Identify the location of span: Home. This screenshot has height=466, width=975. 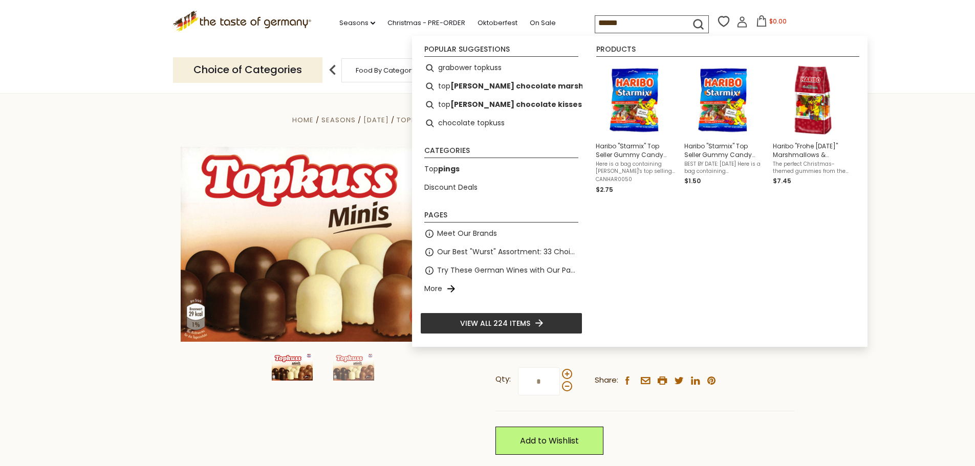
(303, 120).